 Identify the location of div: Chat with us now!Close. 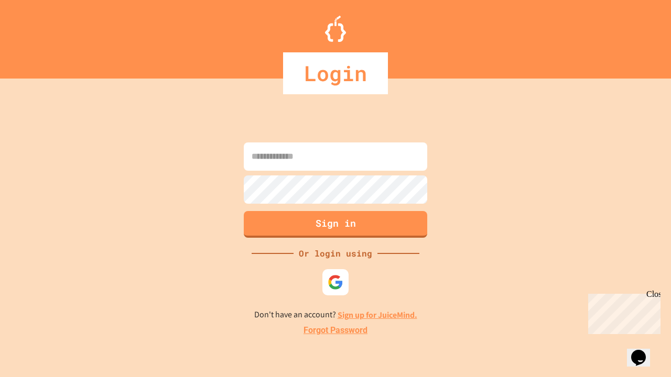
(38, 35).